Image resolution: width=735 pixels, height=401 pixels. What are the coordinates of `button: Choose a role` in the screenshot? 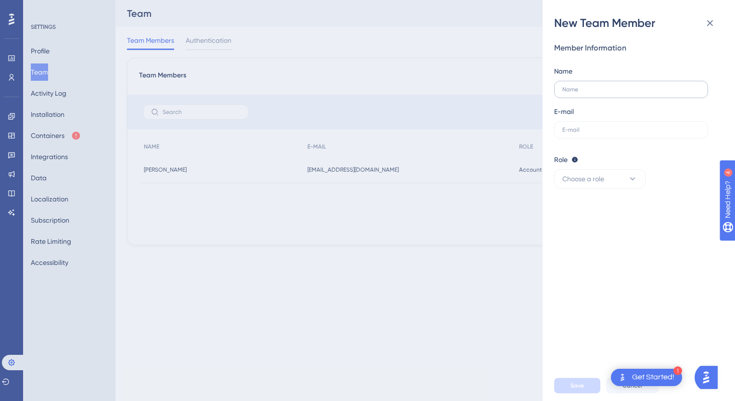 It's located at (600, 179).